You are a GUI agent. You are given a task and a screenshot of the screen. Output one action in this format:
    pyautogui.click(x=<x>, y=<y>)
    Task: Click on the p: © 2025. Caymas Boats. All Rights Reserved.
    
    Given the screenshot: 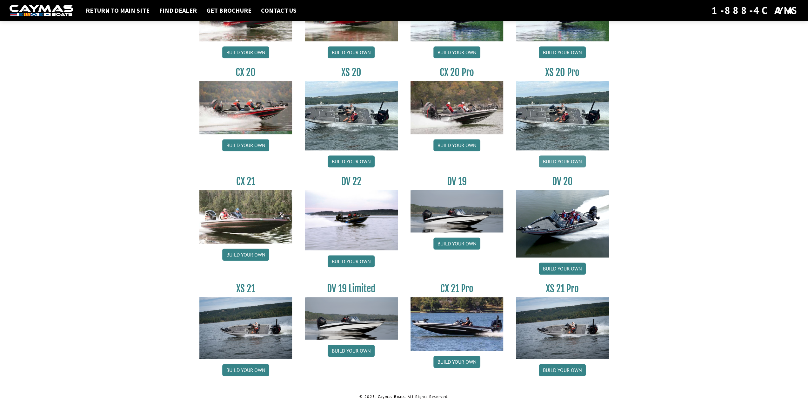 What is the action you would take?
    pyautogui.click(x=404, y=397)
    